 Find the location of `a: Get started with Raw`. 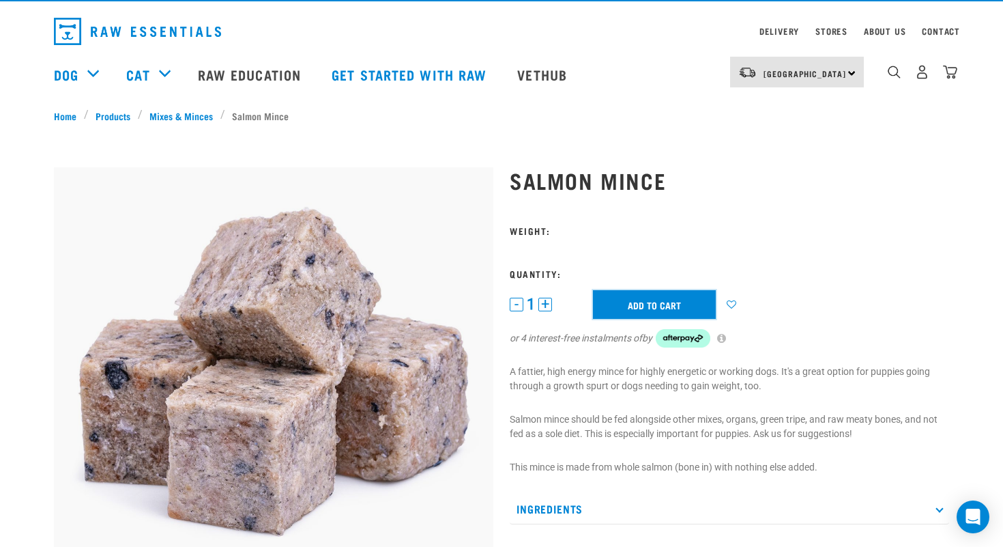

a: Get started with Raw is located at coordinates (411, 74).